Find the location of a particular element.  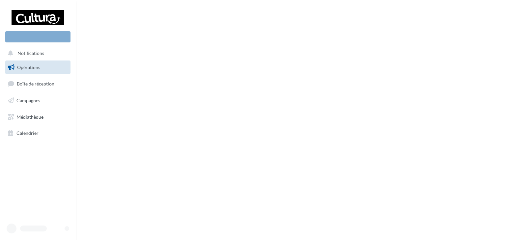

a: Boîte de réception is located at coordinates (38, 84).